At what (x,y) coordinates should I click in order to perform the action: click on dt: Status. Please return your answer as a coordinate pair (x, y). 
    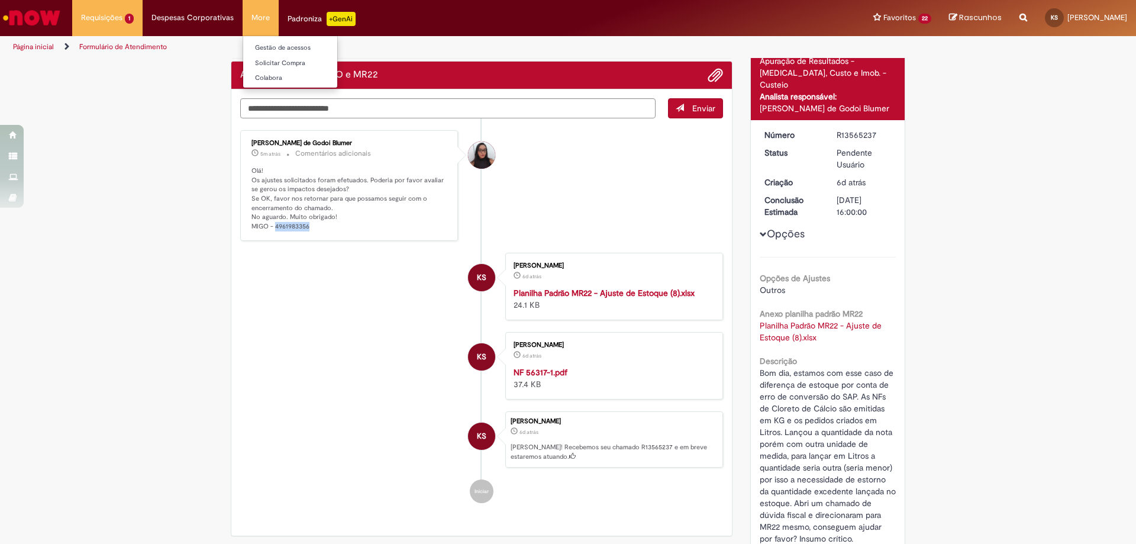
    Looking at the image, I should click on (792, 153).